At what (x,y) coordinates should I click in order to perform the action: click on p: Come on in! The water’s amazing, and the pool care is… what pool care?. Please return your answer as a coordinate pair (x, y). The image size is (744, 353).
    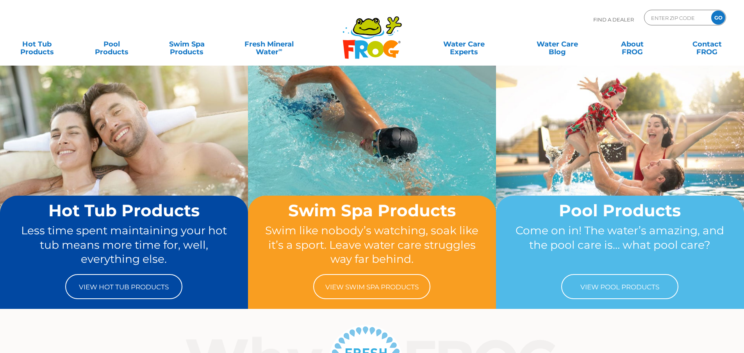
    Looking at the image, I should click on (620, 245).